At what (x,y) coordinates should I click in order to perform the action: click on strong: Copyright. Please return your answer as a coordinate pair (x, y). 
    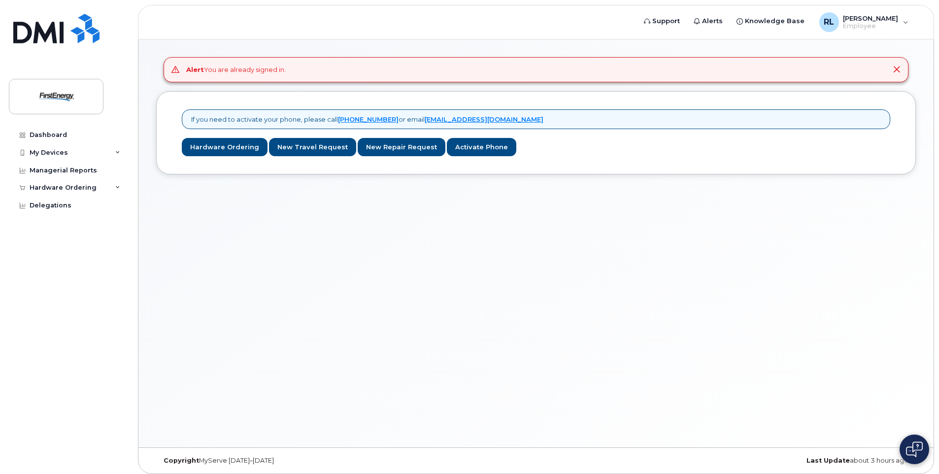
    Looking at the image, I should click on (181, 460).